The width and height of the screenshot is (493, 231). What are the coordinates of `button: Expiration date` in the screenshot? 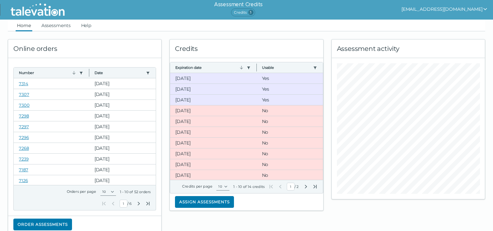 It's located at (210, 68).